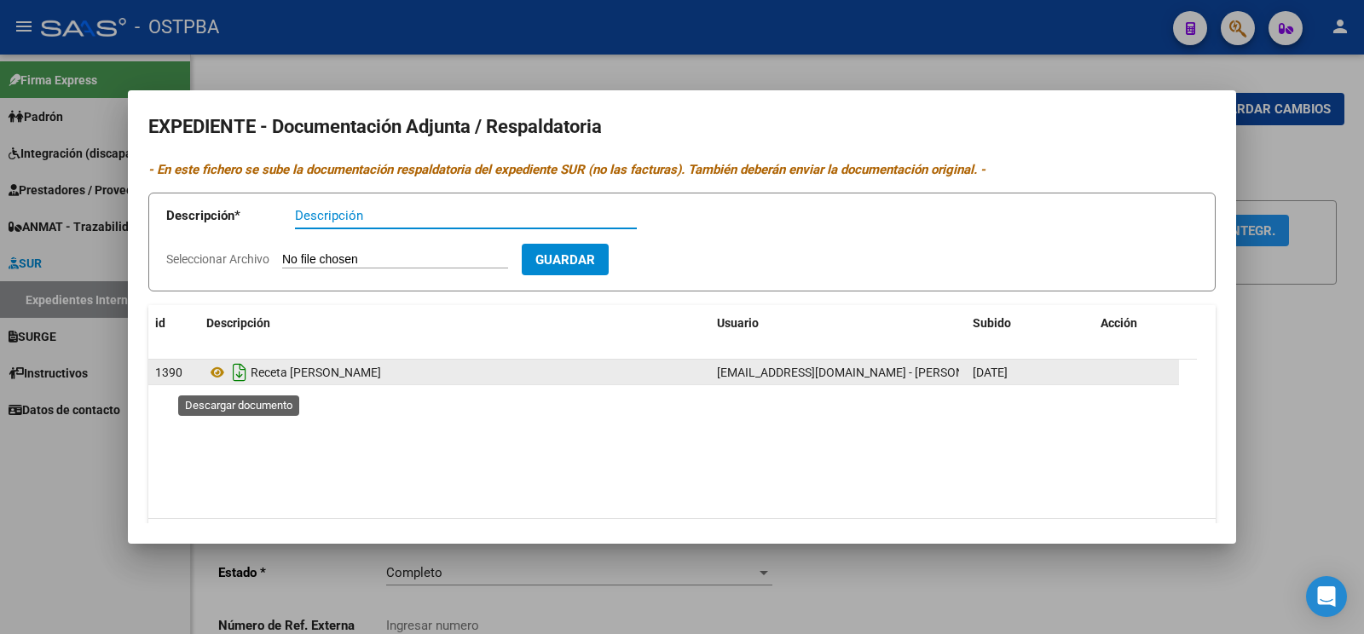 This screenshot has width=1364, height=634. I want to click on span: Guardar, so click(565, 260).